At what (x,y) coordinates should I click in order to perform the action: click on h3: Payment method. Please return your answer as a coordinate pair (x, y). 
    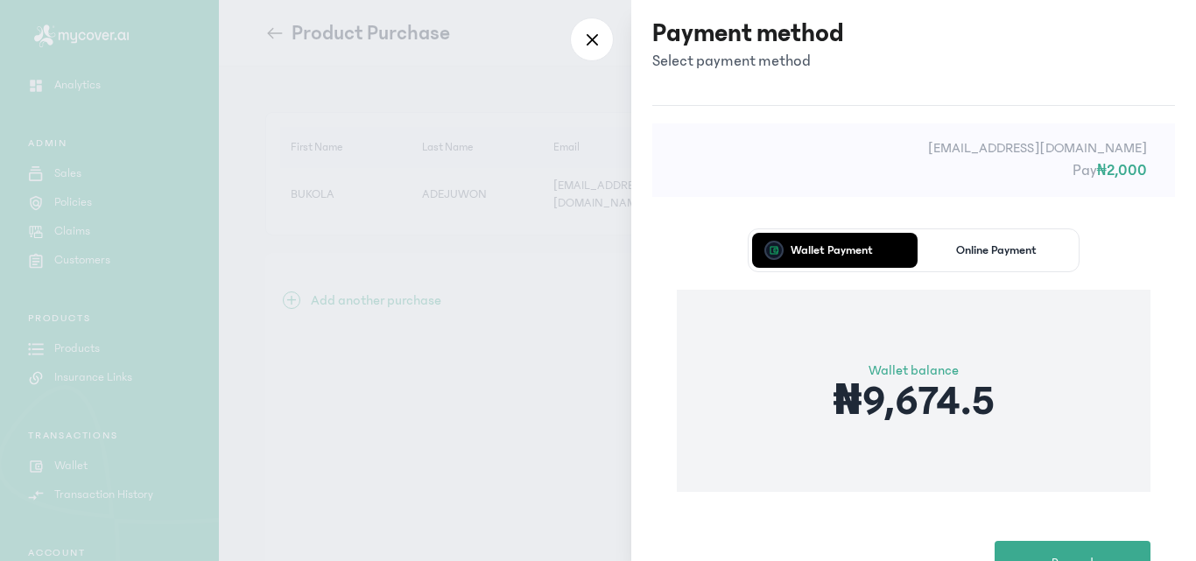
    Looking at the image, I should click on (748, 33).